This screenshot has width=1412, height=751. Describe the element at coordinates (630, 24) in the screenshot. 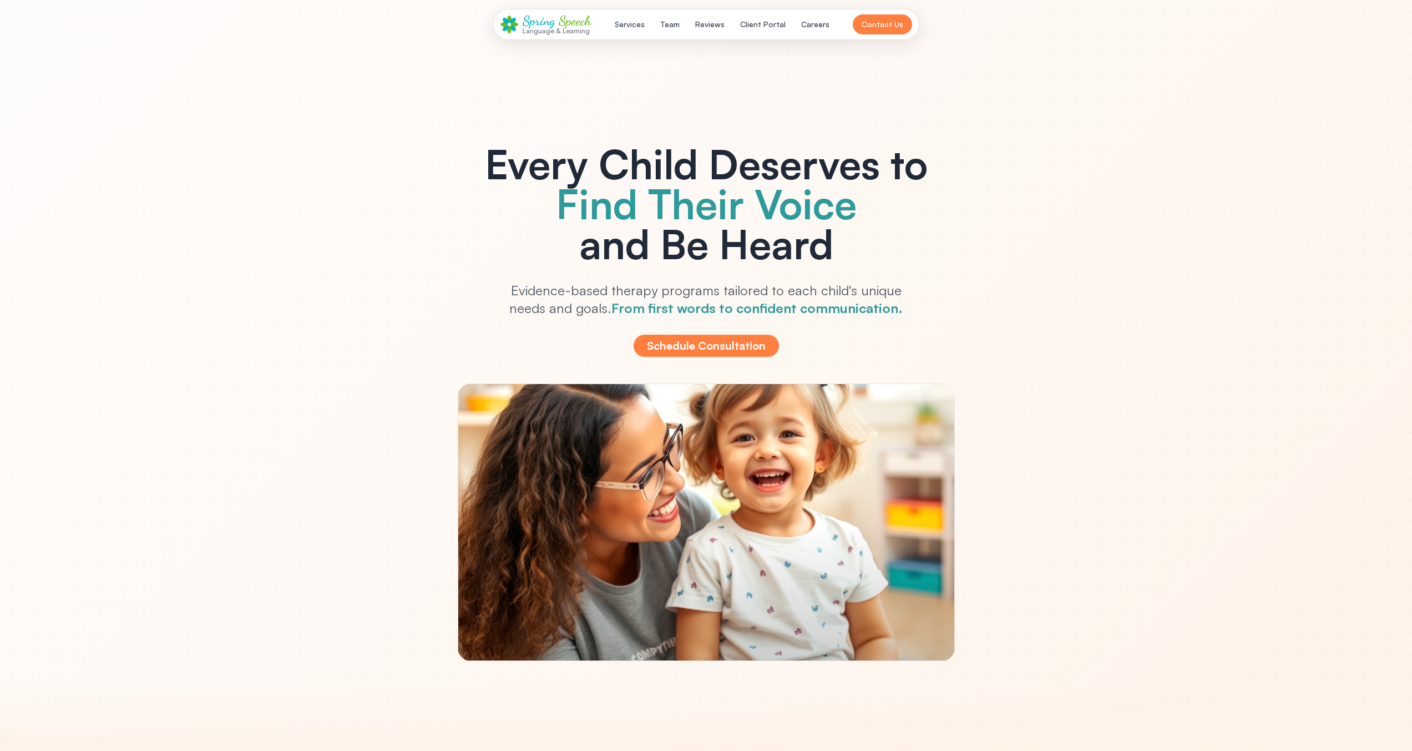

I see `button: Services` at that location.